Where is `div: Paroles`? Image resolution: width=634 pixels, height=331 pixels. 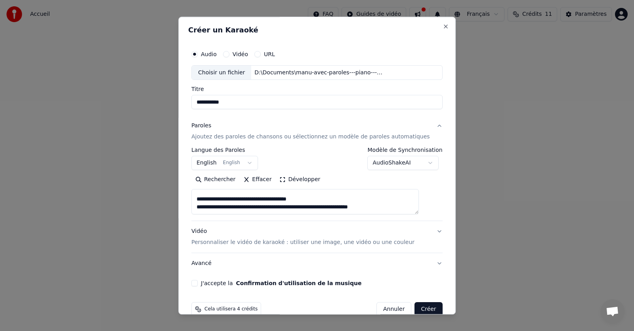
div: Paroles is located at coordinates (201, 126).